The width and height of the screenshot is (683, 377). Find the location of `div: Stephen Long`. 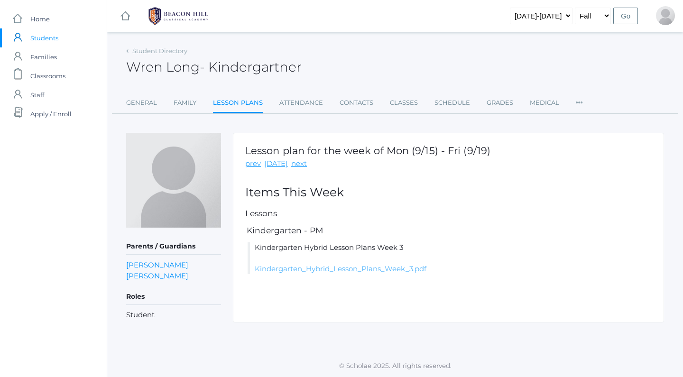

div: Stephen Long is located at coordinates (665, 16).